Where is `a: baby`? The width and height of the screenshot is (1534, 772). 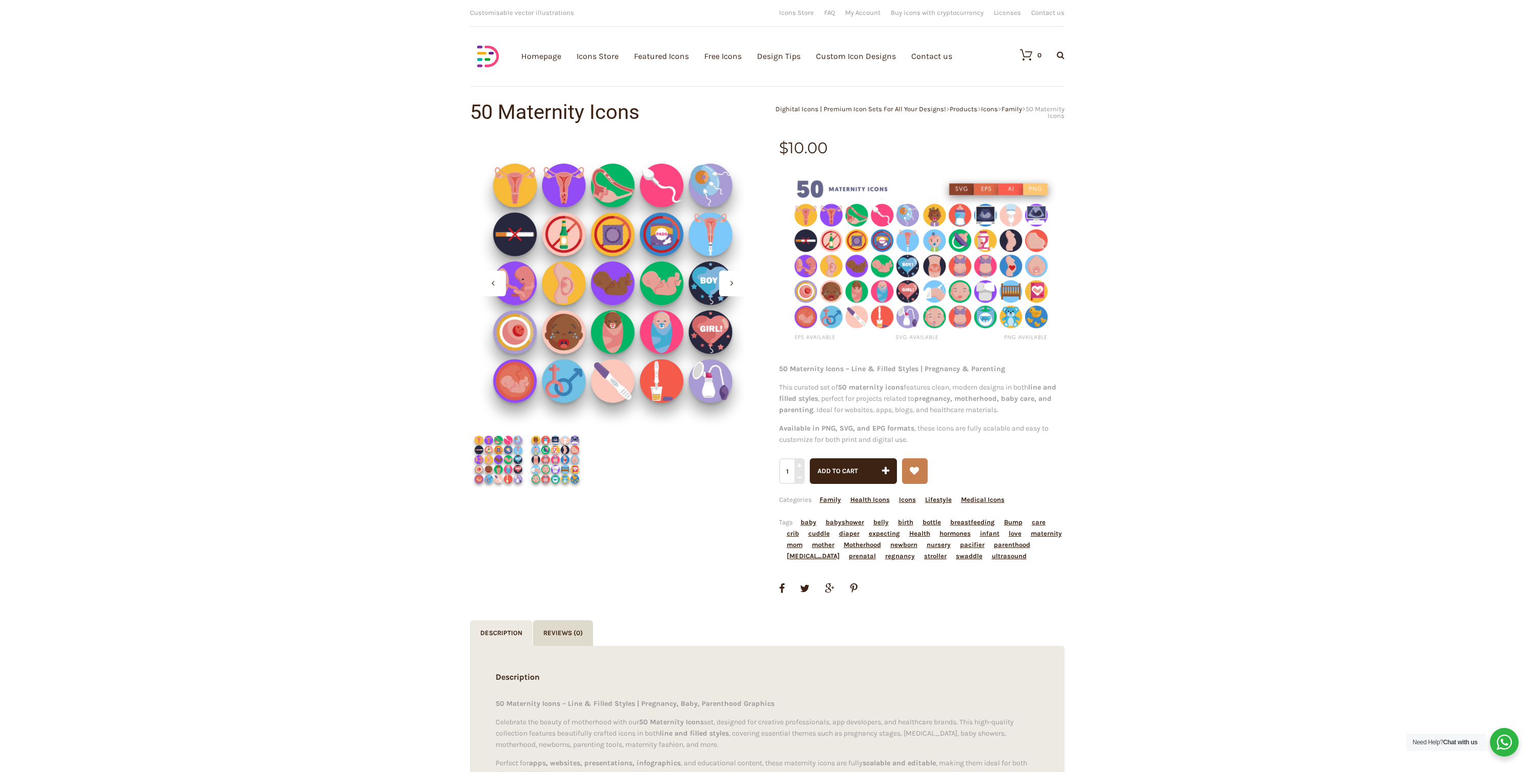 a: baby is located at coordinates (808, 522).